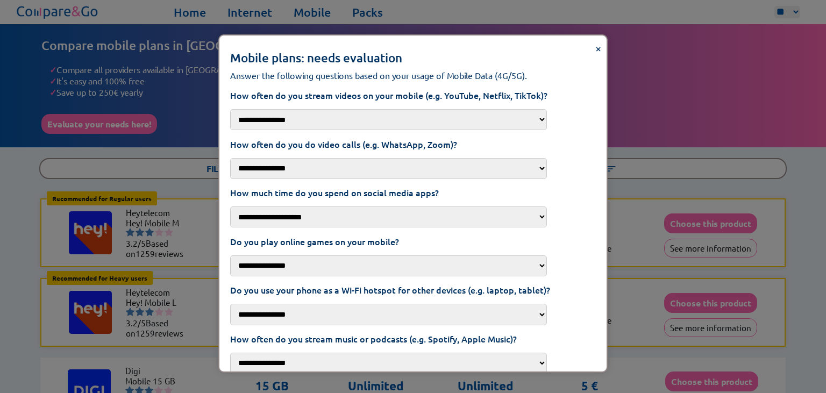 This screenshot has height=393, width=826. I want to click on label: How often do you stream videos on your mobile (e.g. YouTube, Netflix, TikTok)?, so click(413, 95).